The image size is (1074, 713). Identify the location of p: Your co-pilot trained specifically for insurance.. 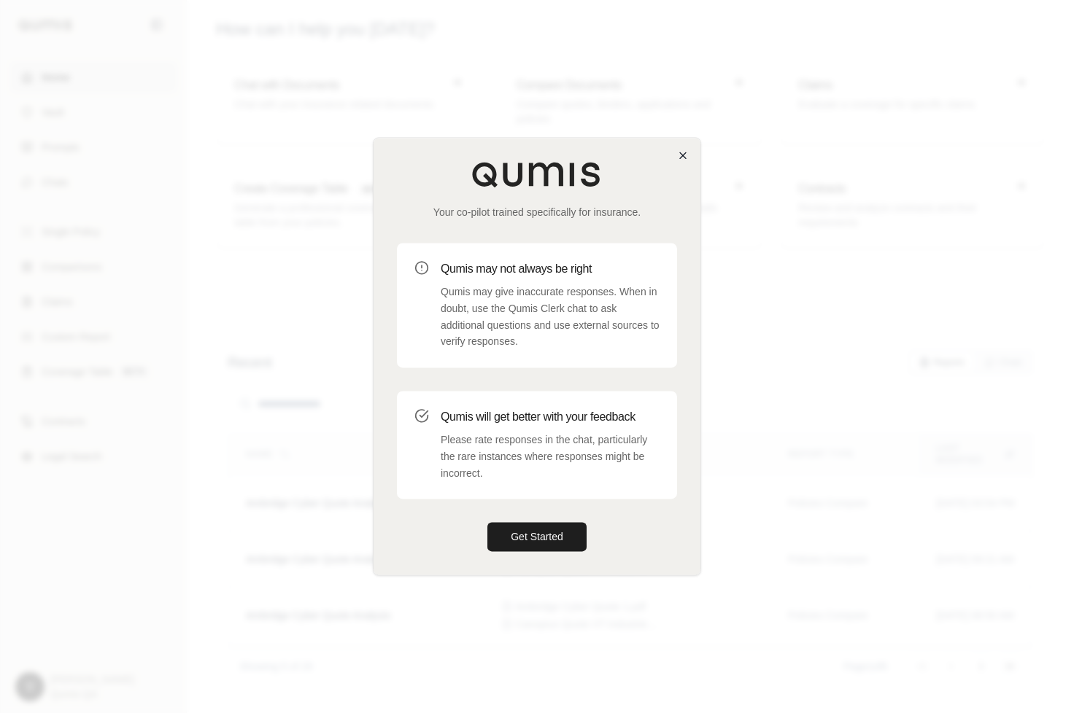
(537, 212).